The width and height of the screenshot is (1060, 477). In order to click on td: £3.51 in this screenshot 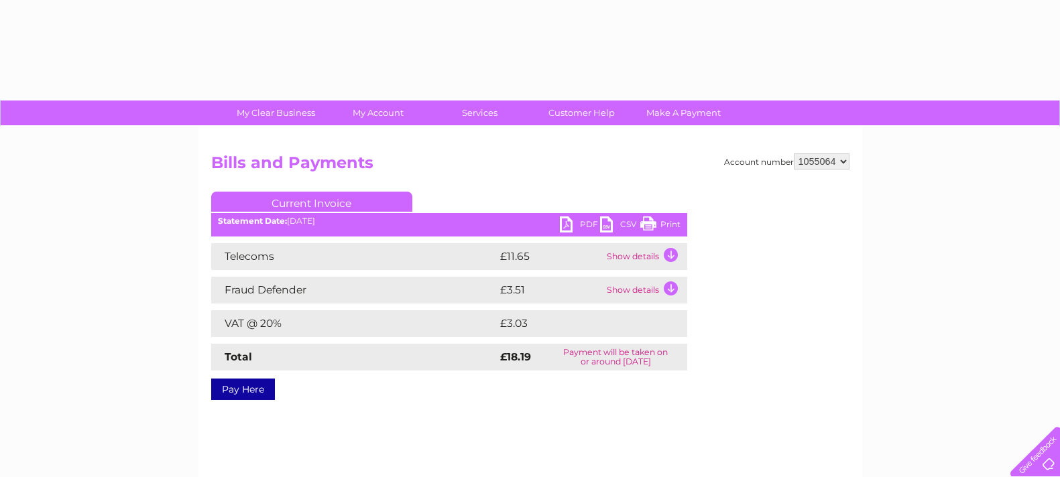, I will do `click(550, 290)`.